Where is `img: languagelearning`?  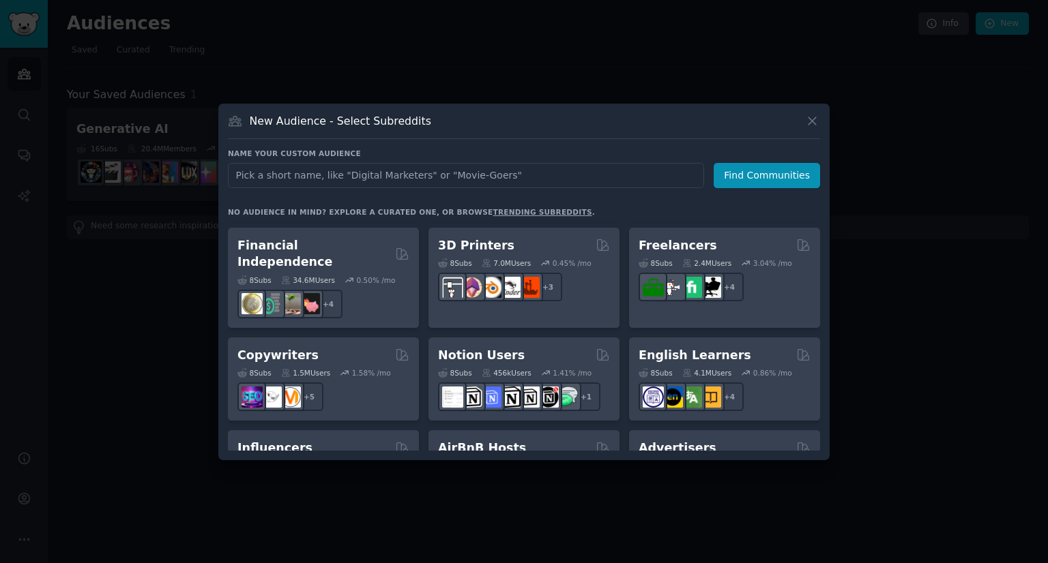
img: languagelearning is located at coordinates (653, 397).